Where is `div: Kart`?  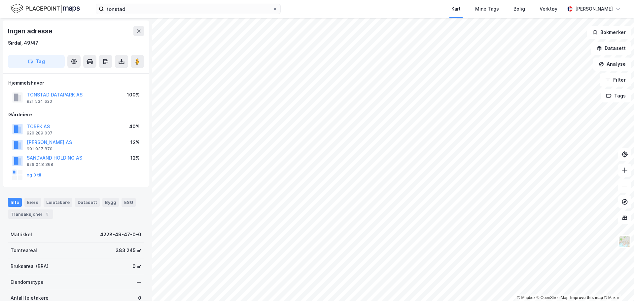 div: Kart is located at coordinates (456, 9).